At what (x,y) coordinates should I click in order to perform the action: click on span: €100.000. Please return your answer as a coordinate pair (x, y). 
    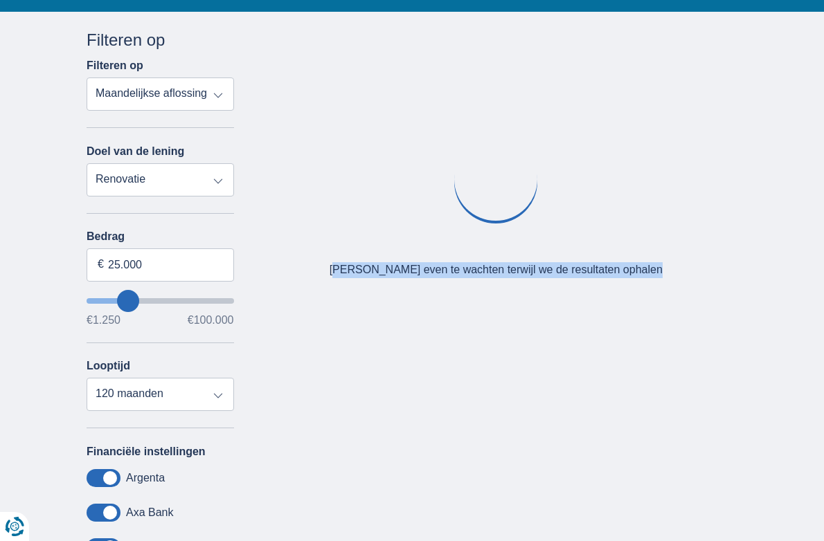
    Looking at the image, I should click on (210, 320).